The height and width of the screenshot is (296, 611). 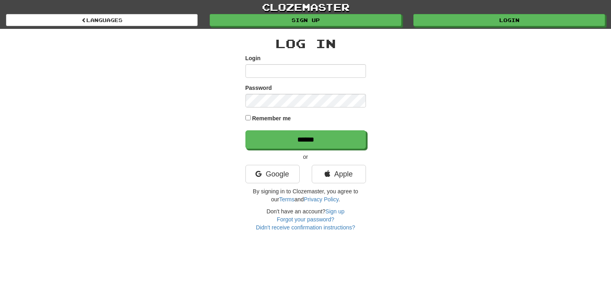 I want to click on p: or, so click(x=305, y=157).